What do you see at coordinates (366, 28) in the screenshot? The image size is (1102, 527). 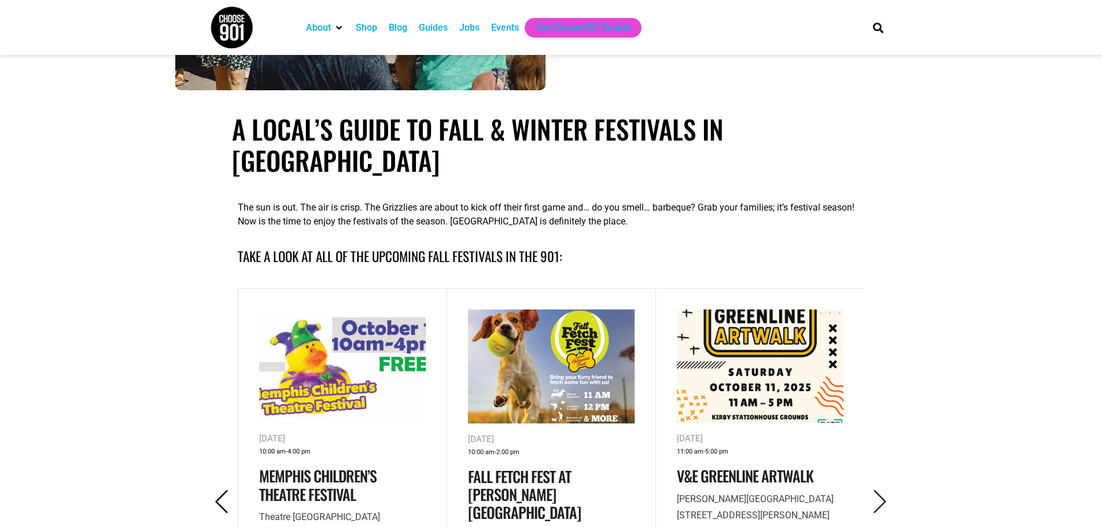 I see `div: Shop` at bounding box center [366, 28].